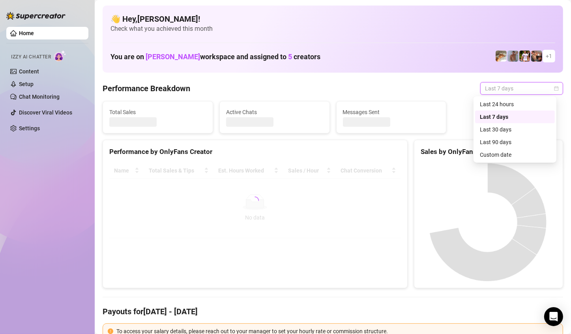  What do you see at coordinates (29, 71) in the screenshot?
I see `a: Content` at bounding box center [29, 71].